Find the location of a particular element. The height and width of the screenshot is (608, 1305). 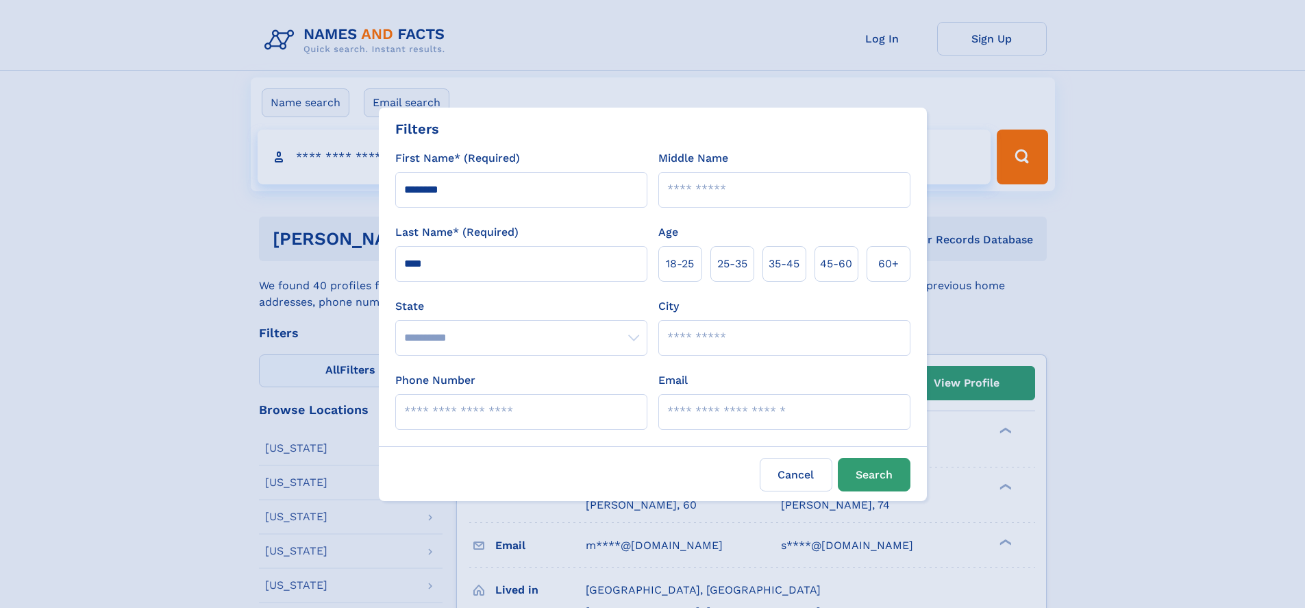

span: 45‑60 is located at coordinates (836, 264).